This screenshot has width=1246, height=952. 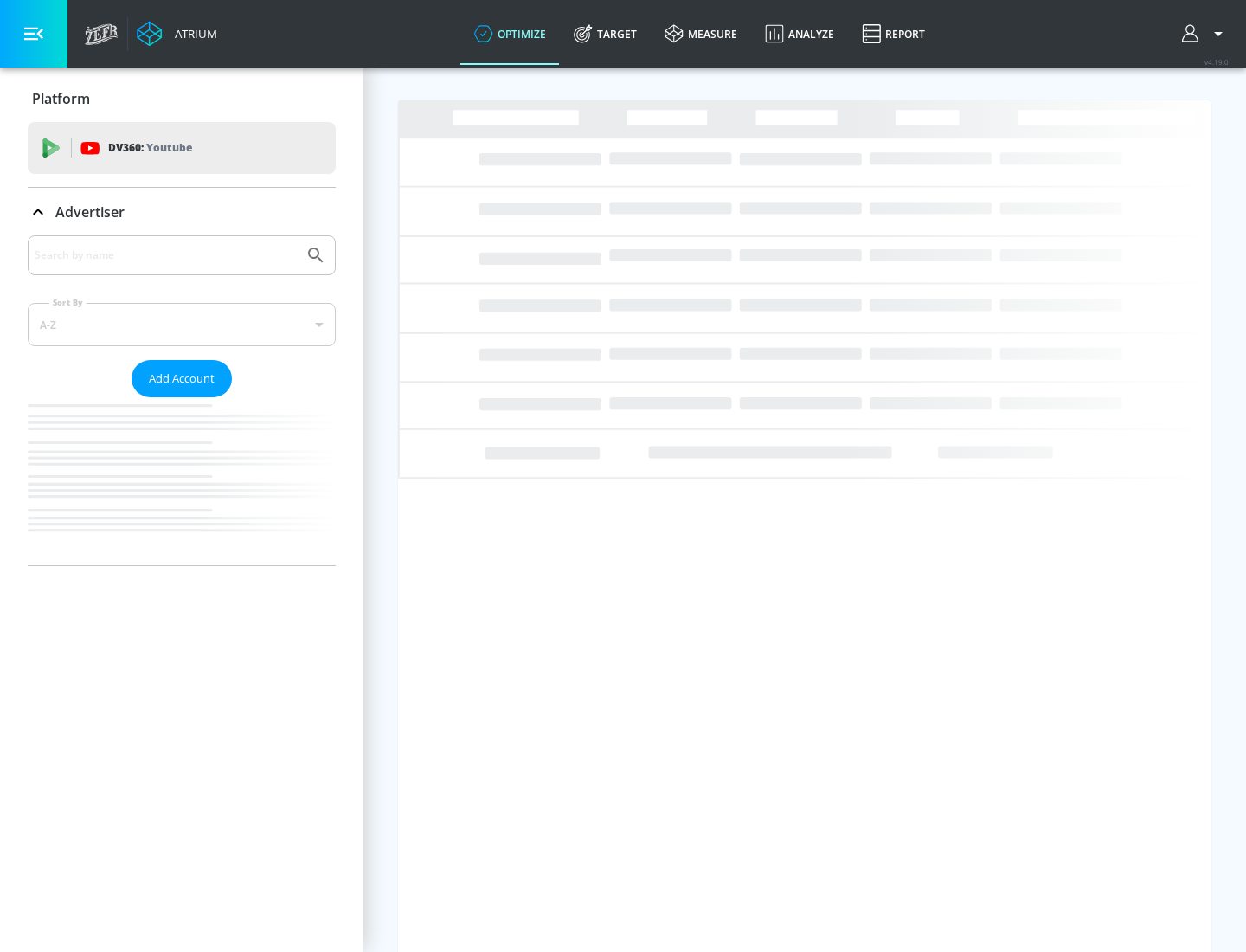 I want to click on p: Youtube, so click(x=168, y=147).